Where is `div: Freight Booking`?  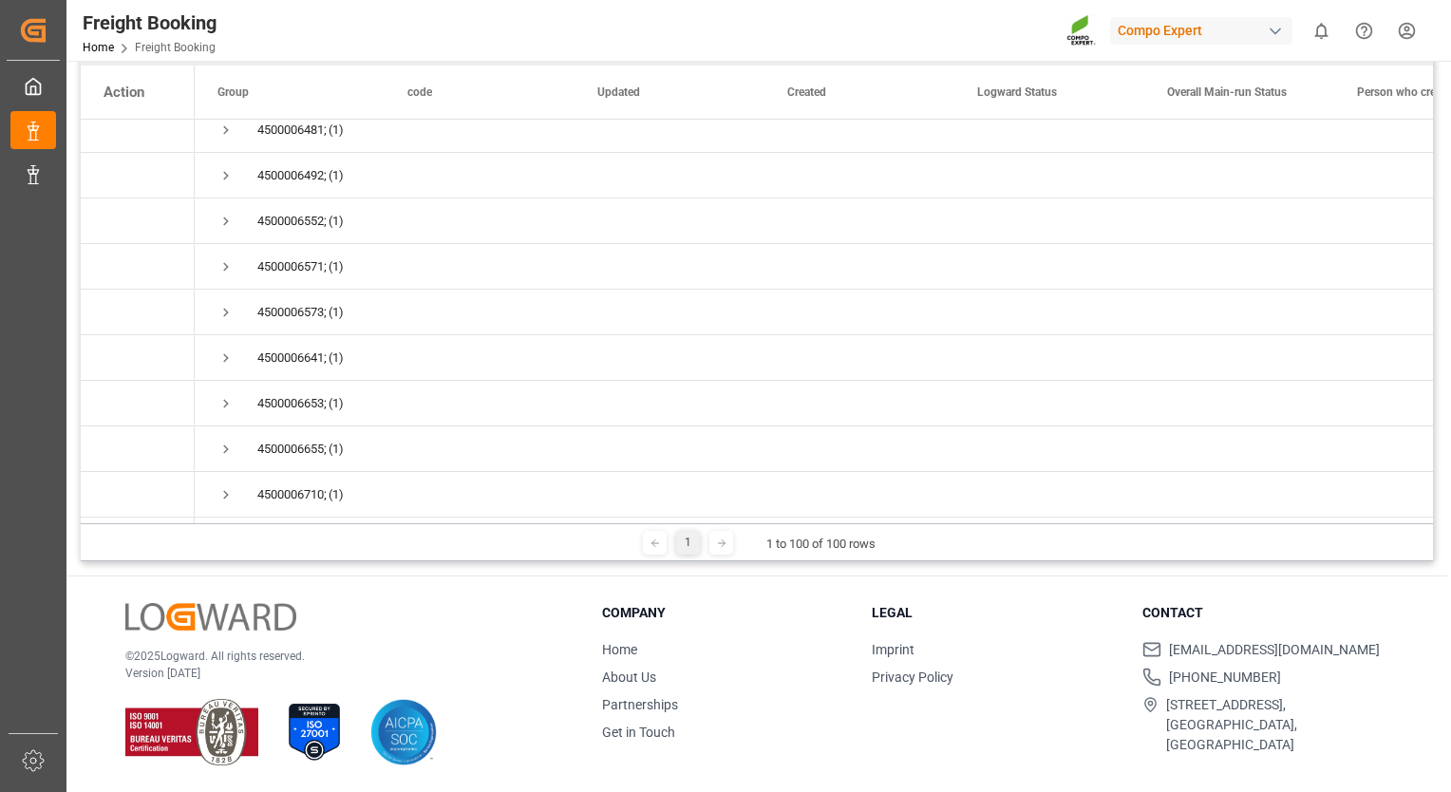 div: Freight Booking is located at coordinates (149, 23).